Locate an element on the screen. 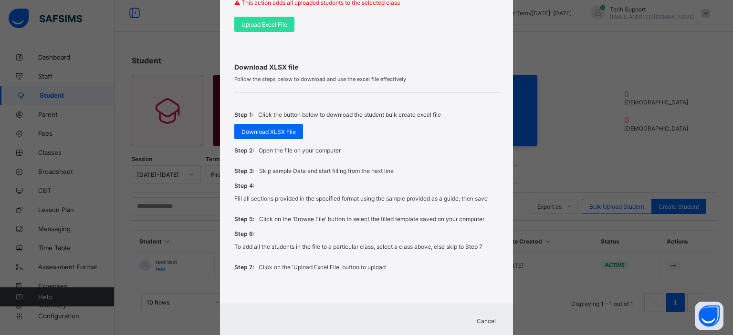  span: Step 5: is located at coordinates (244, 219).